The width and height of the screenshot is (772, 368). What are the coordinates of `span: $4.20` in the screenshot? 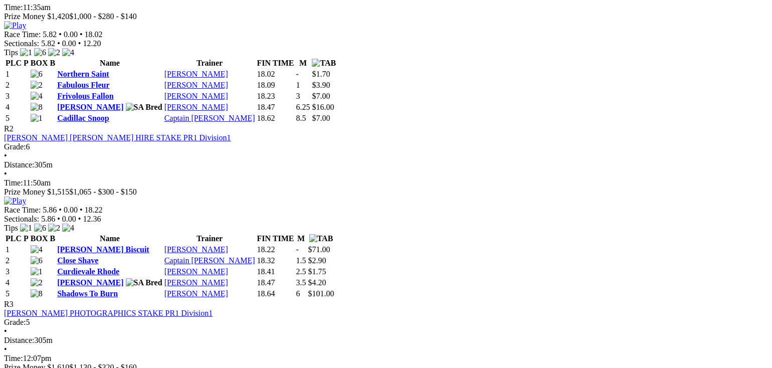 It's located at (317, 282).